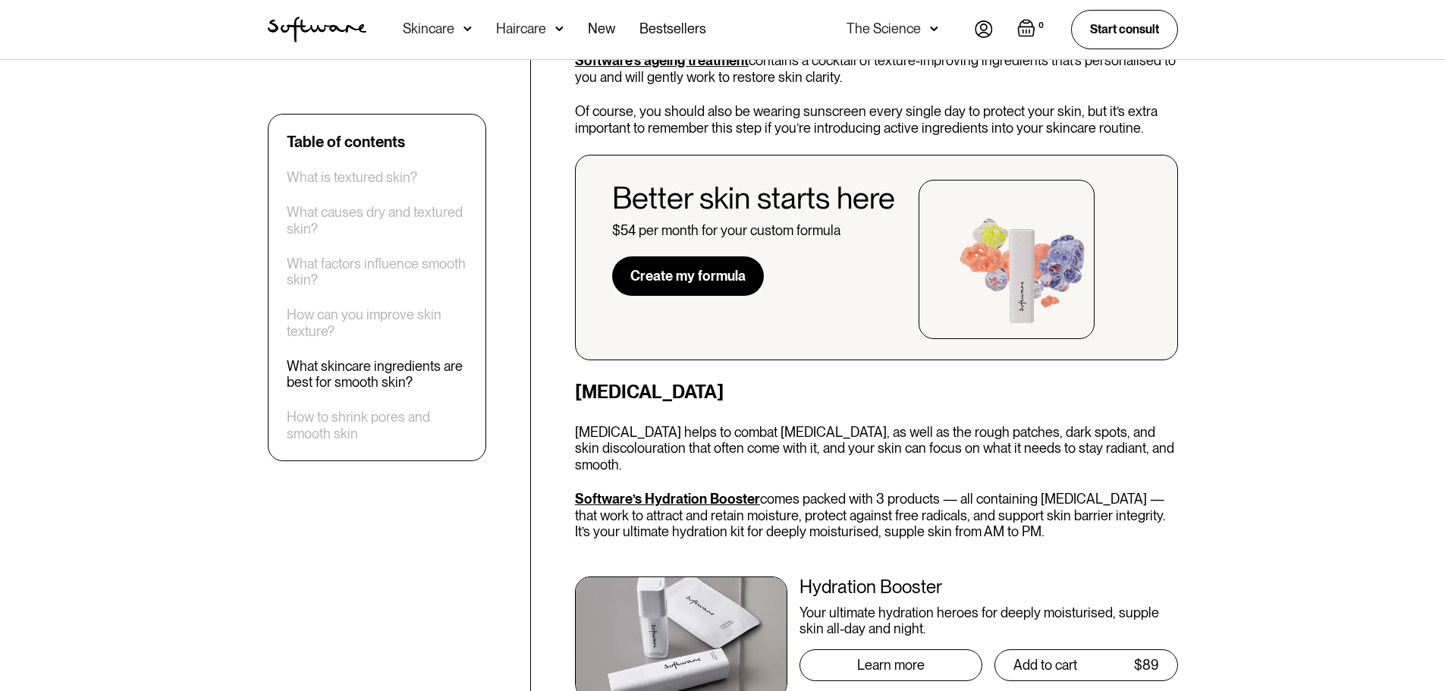 The height and width of the screenshot is (691, 1445). I want to click on div: Your ultimate hydration heroes for deeply moisturised, supple skin all-day and night., so click(988, 620).